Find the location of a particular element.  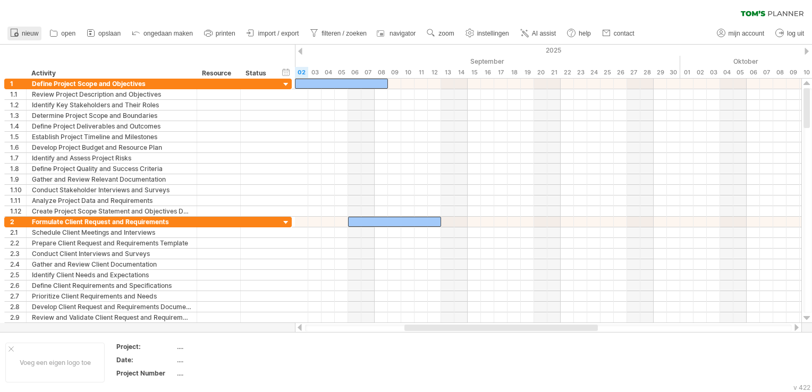

div: vrijdag, 5 September 2025 is located at coordinates (341, 72).